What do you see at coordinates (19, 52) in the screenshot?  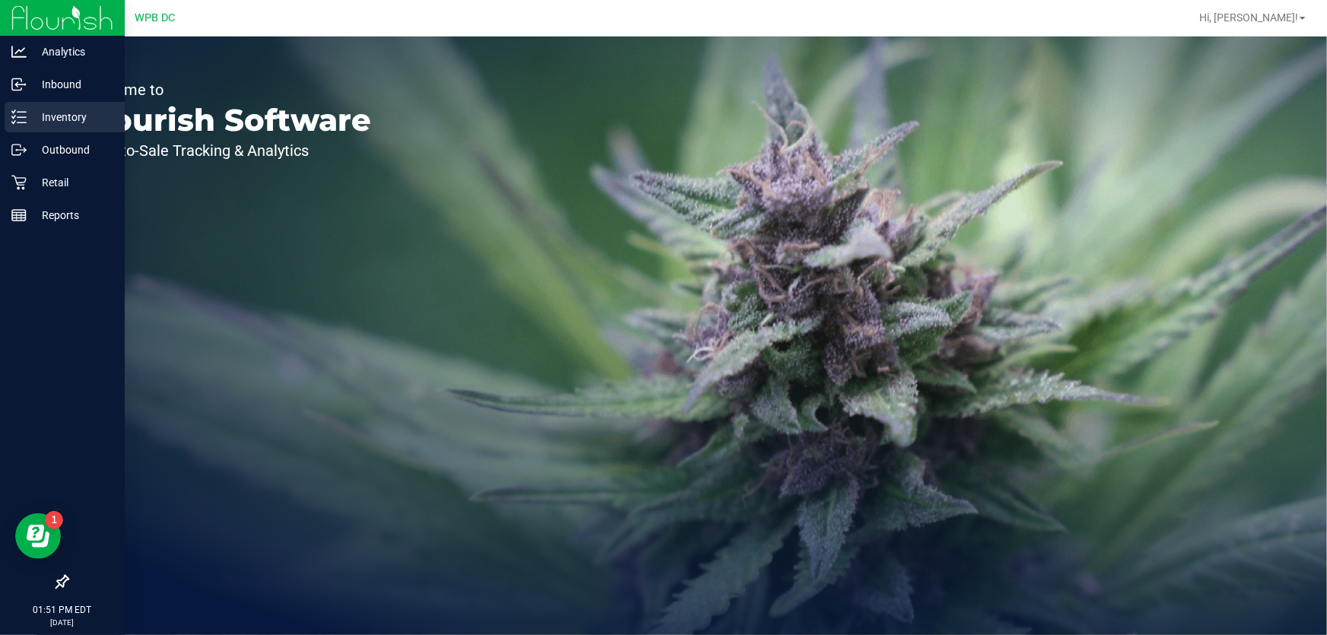 I see `inline-svg: Analytics` at bounding box center [19, 52].